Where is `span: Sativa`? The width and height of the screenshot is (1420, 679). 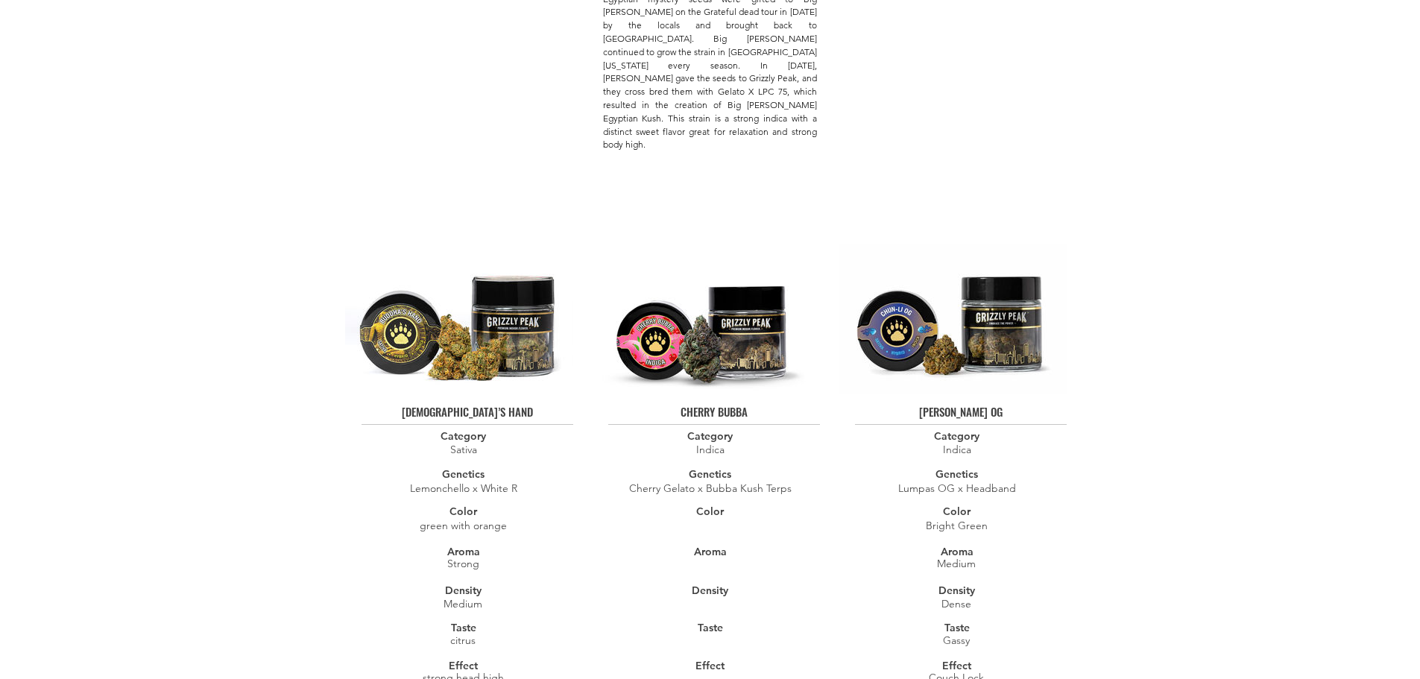 span: Sativa is located at coordinates (464, 450).